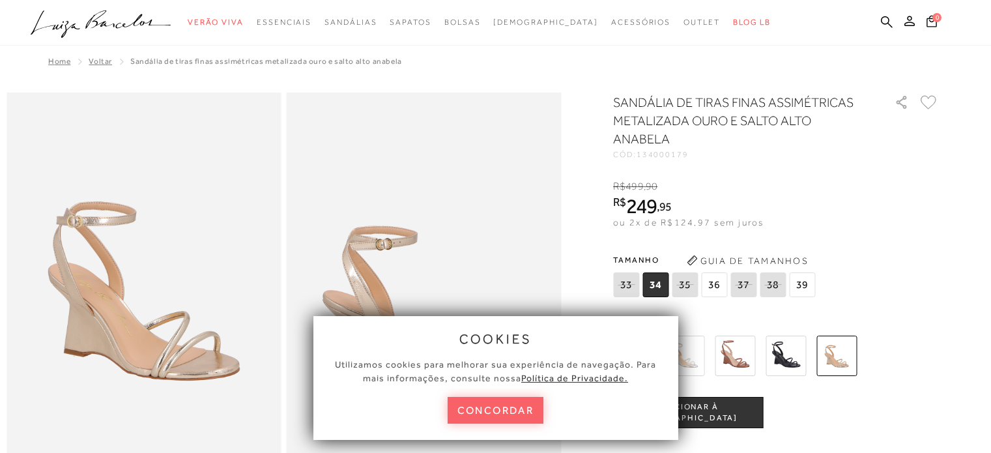 The image size is (991, 453). I want to click on span: cookies, so click(496, 339).